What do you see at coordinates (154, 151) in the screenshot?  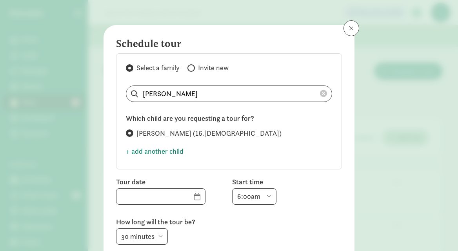 I see `span: + add another child` at bounding box center [154, 151].